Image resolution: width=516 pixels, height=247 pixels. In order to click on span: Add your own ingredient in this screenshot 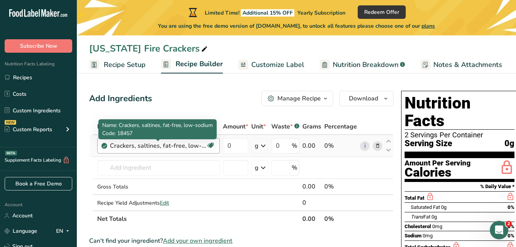, I will do `click(197, 241)`.